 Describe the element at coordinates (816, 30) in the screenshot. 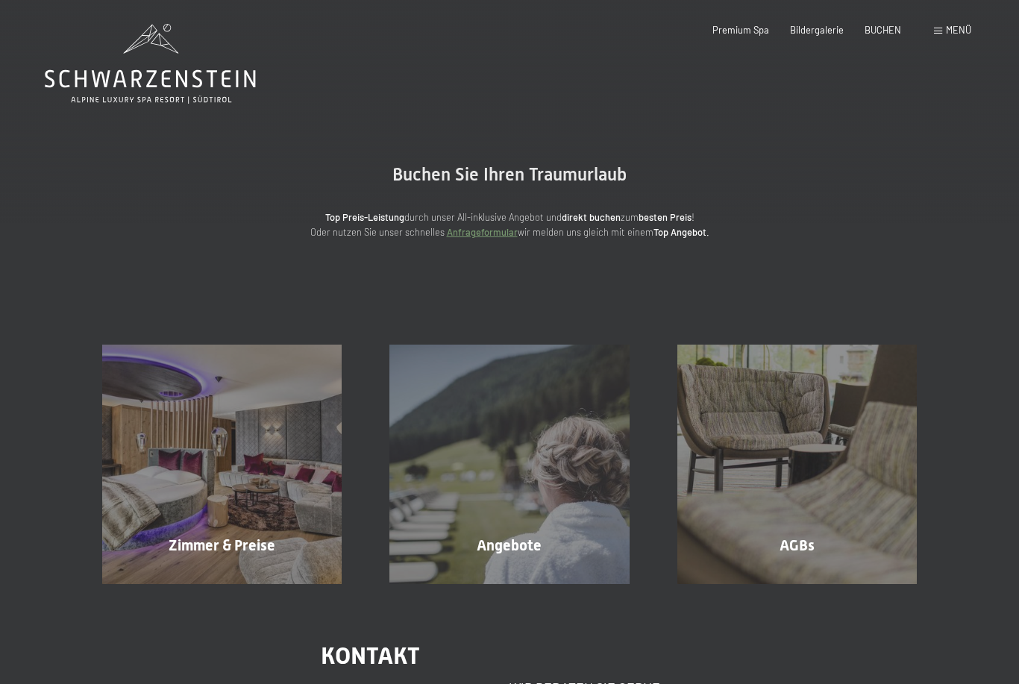

I see `a: Bildergalerie` at that location.